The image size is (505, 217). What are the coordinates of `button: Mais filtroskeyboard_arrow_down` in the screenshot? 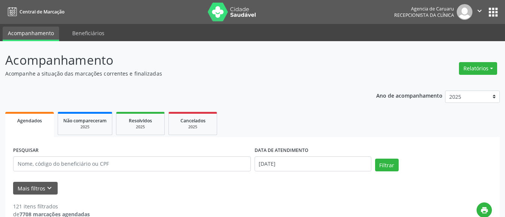 It's located at (35, 188).